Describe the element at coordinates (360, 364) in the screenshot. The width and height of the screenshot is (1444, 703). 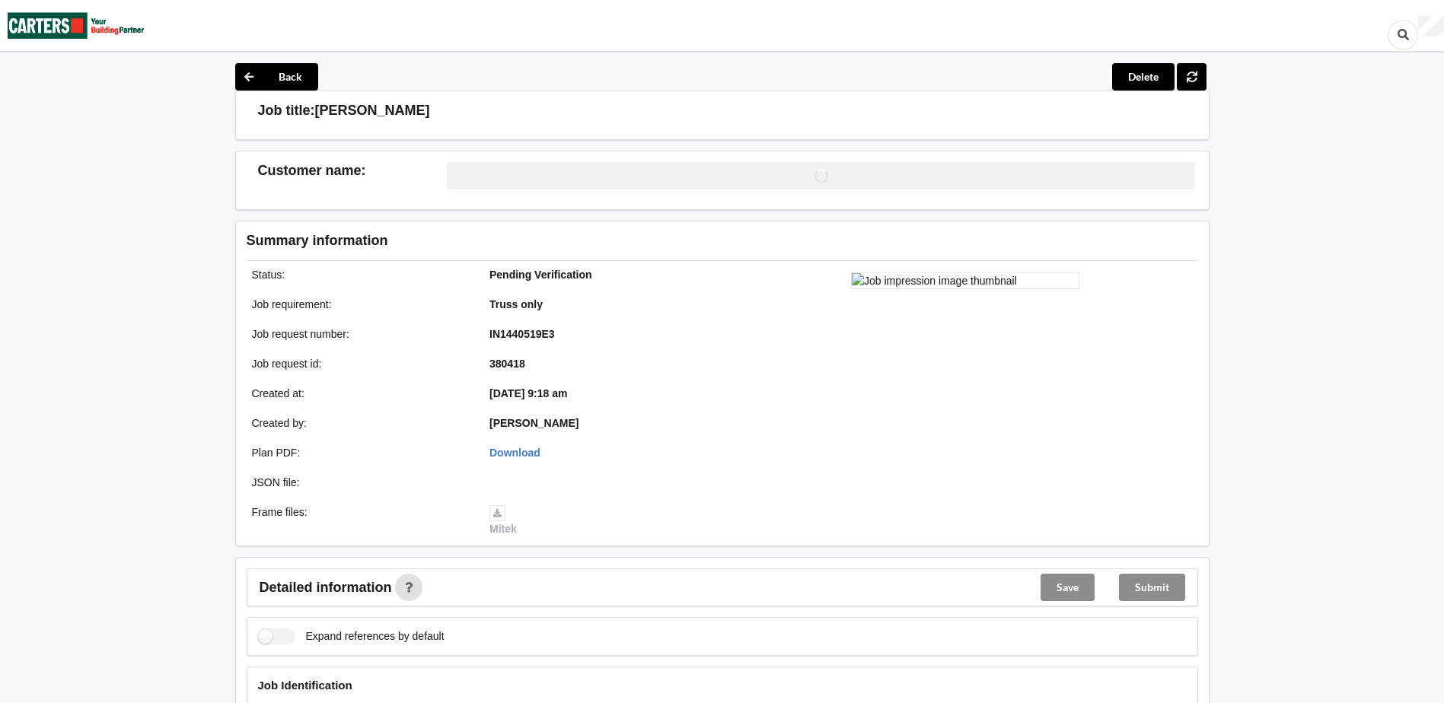
I see `div: Job request id :` at that location.